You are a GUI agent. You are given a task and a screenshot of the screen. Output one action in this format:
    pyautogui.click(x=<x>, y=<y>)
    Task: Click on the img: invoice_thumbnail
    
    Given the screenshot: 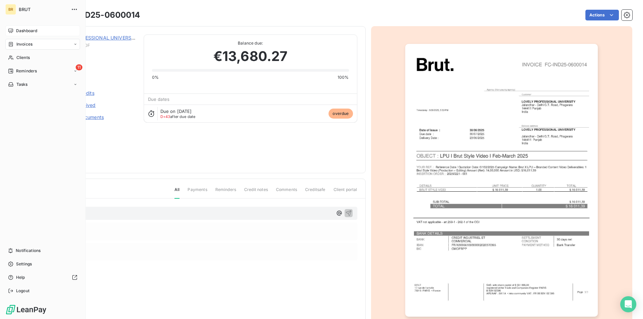 What is the action you would take?
    pyautogui.click(x=501, y=180)
    